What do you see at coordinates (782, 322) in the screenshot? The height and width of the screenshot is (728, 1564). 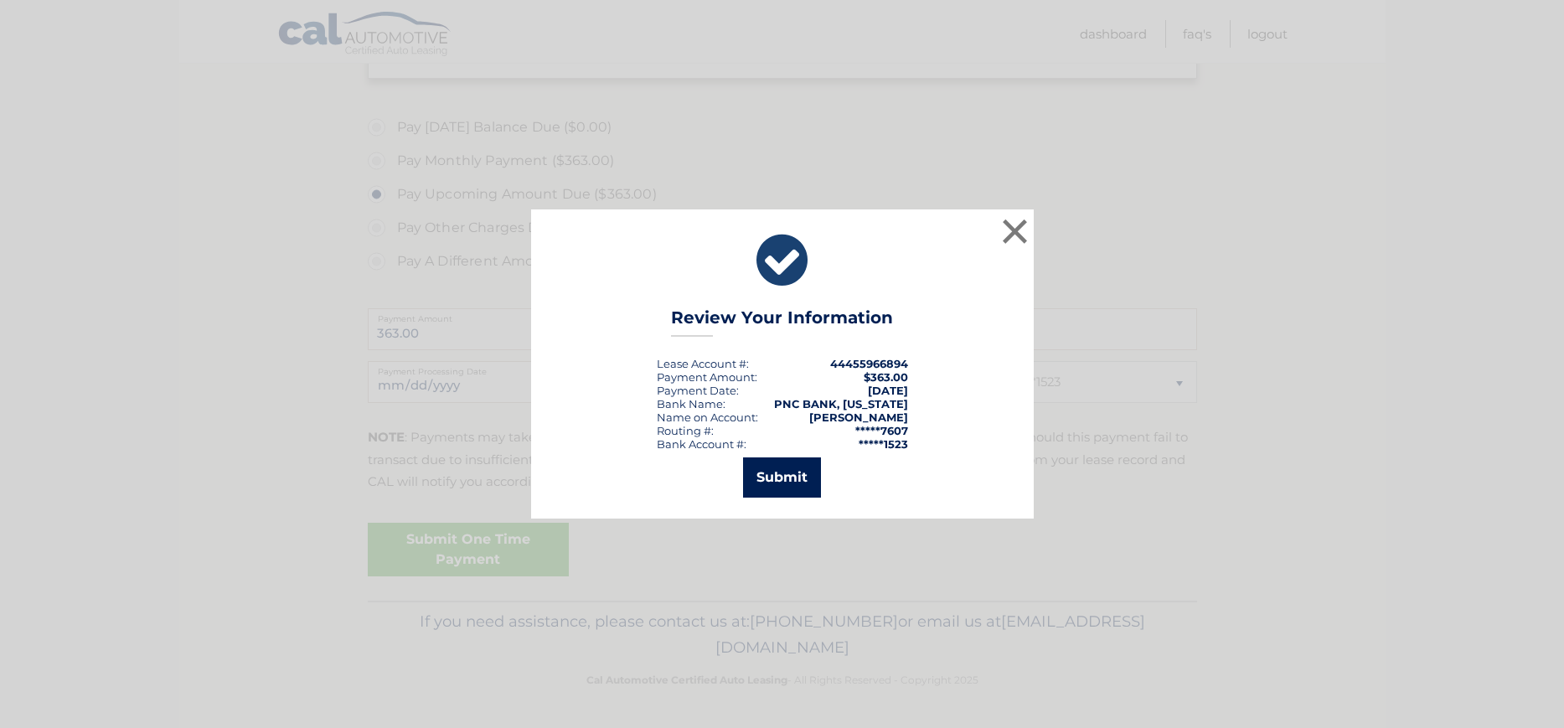 I see `h3: Review Your Information` at bounding box center [782, 322].